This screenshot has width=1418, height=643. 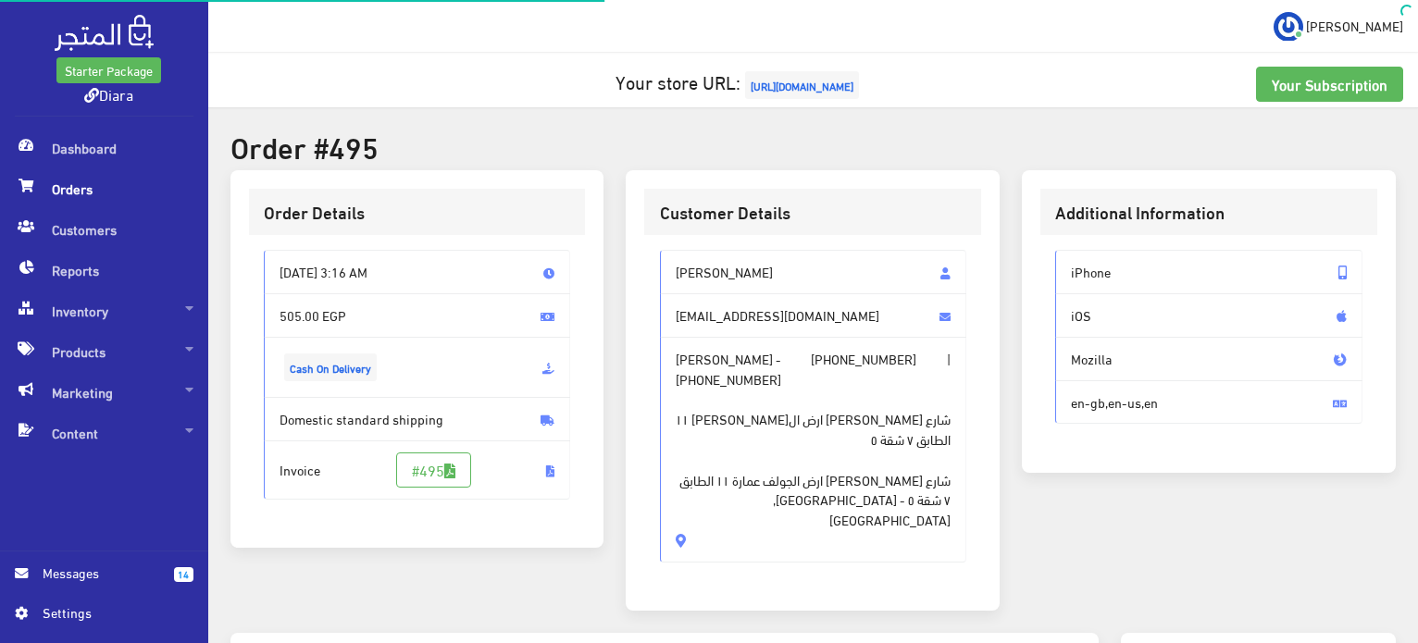 I want to click on span: Invoice, so click(x=417, y=470).